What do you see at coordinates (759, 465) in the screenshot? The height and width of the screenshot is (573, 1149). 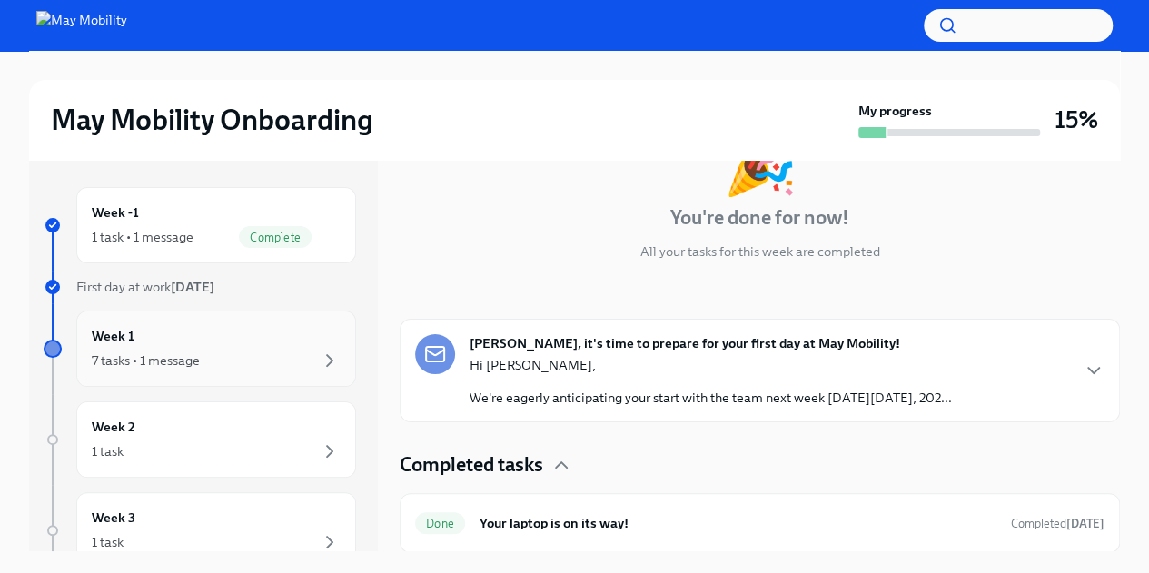 I see `div: Completed tasks` at bounding box center [759, 465].